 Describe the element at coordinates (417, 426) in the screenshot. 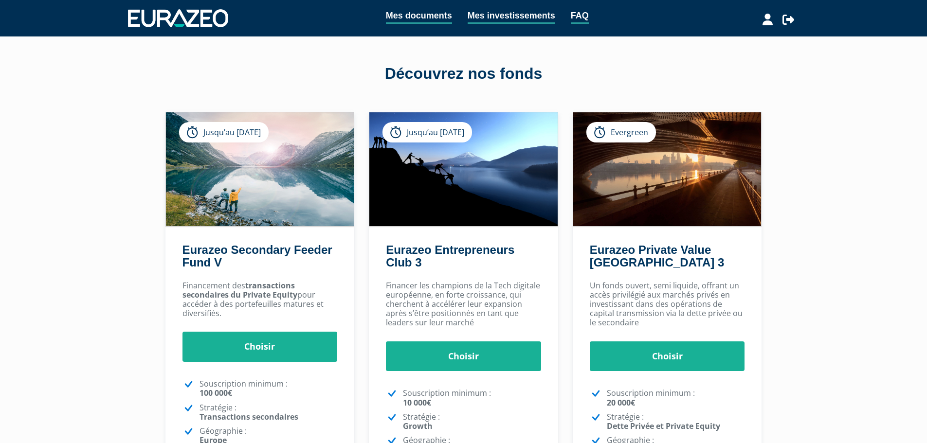

I see `strong: Growth` at that location.